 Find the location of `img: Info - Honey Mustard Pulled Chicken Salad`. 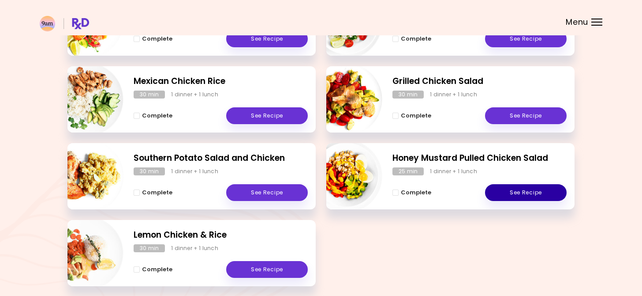

img: Info - Honey Mustard Pulled Chicken Salad is located at coordinates (346, 176).